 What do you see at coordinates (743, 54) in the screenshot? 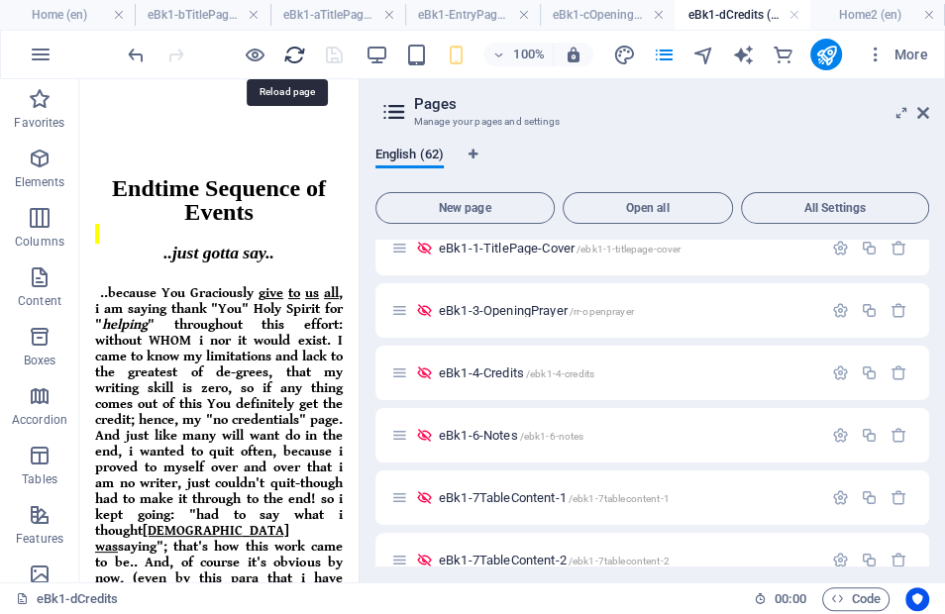
I see `button: text_generator` at bounding box center [743, 54].